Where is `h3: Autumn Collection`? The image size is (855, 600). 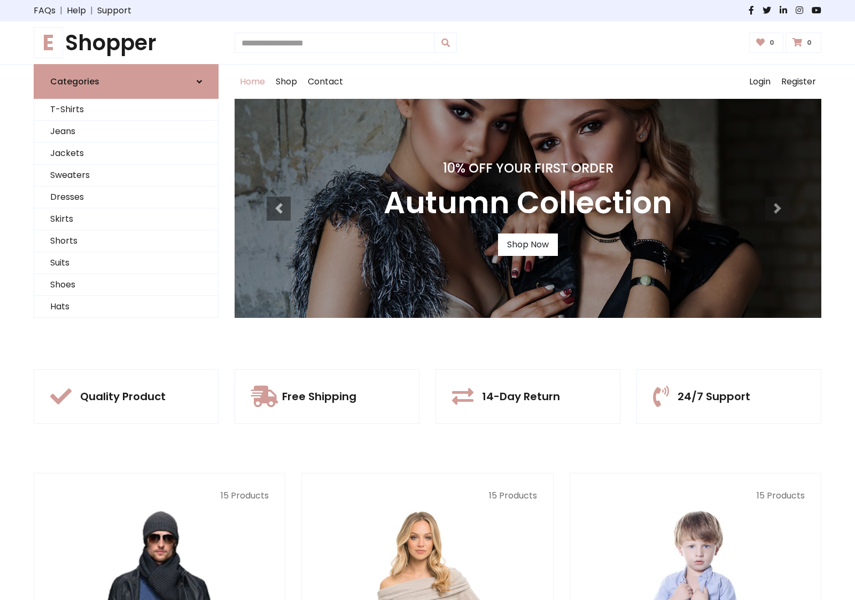 h3: Autumn Collection is located at coordinates (528, 203).